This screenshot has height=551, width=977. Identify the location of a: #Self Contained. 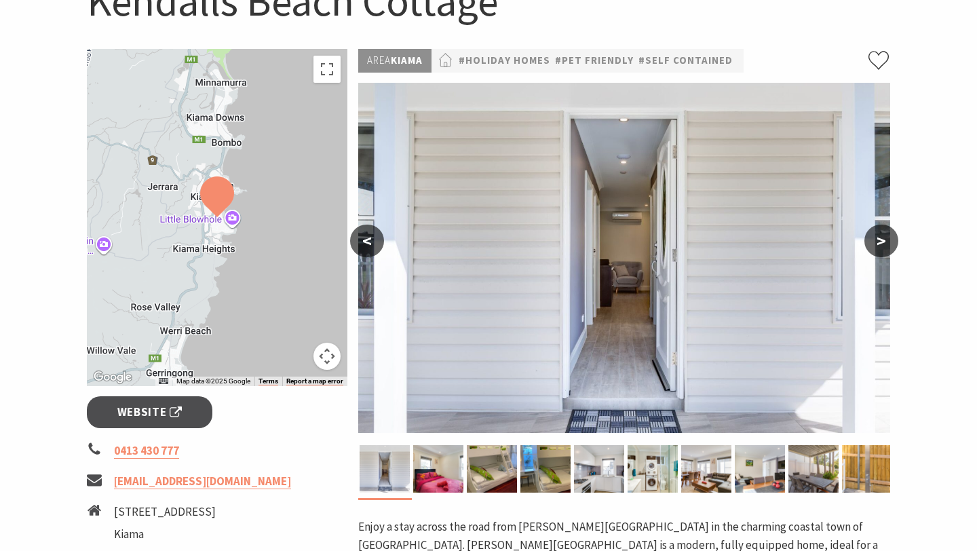
(685, 60).